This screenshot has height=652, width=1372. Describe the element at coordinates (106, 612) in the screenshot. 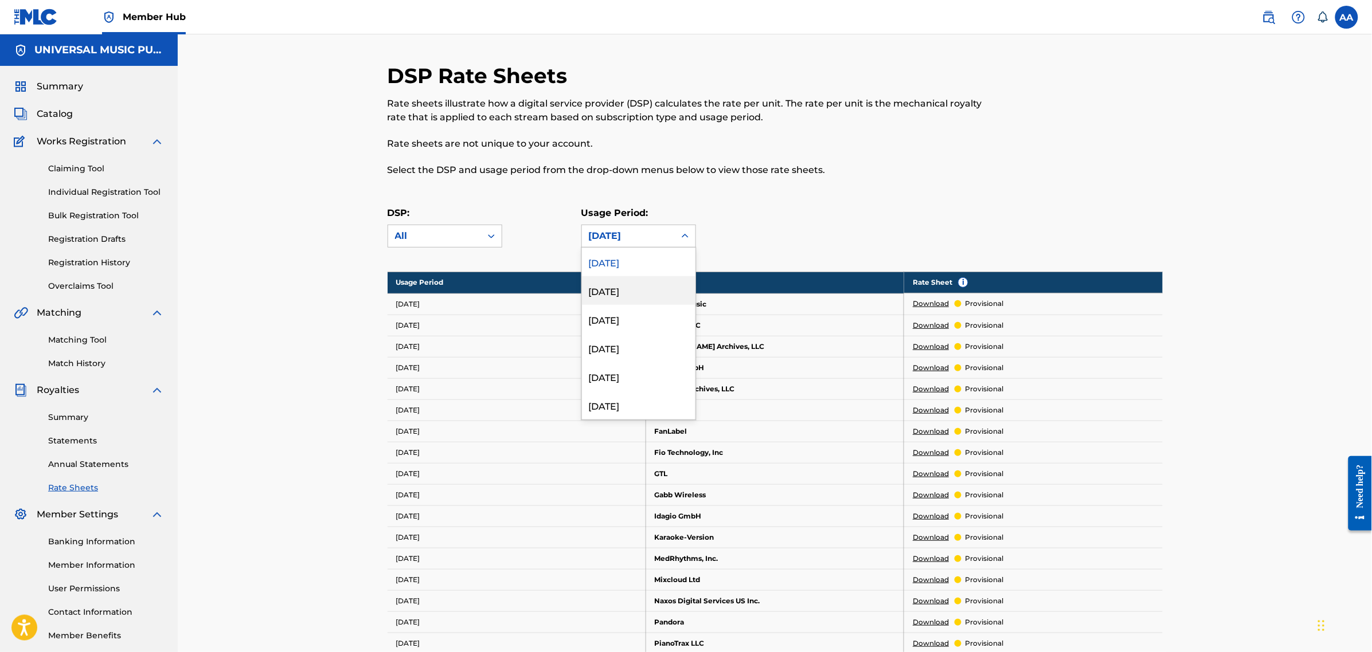

I see `a: Contact Information` at that location.